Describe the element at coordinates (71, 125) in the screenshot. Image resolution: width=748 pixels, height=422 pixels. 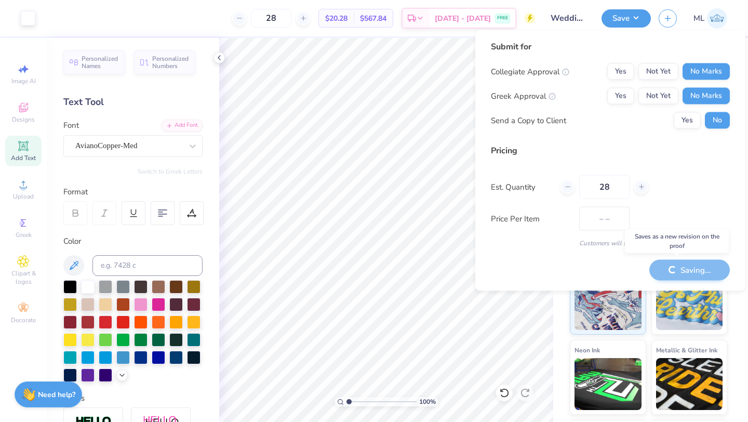
I see `label: Font` at that location.